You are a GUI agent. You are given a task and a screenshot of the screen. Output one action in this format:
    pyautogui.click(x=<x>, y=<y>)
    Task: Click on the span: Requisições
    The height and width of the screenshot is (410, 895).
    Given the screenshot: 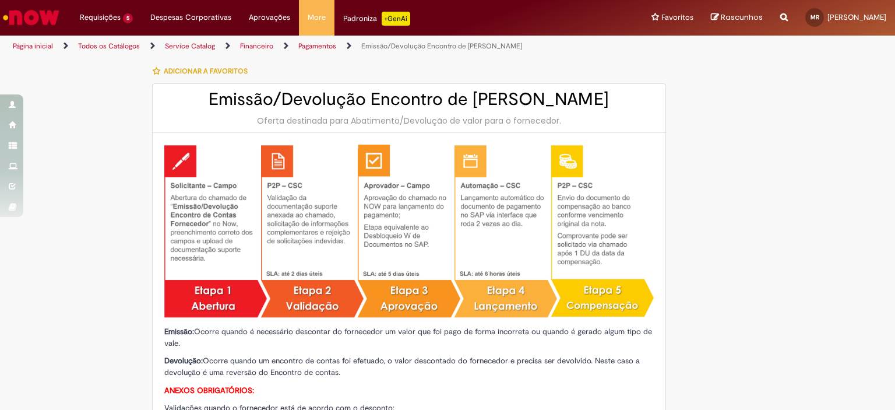 What is the action you would take?
    pyautogui.click(x=100, y=17)
    